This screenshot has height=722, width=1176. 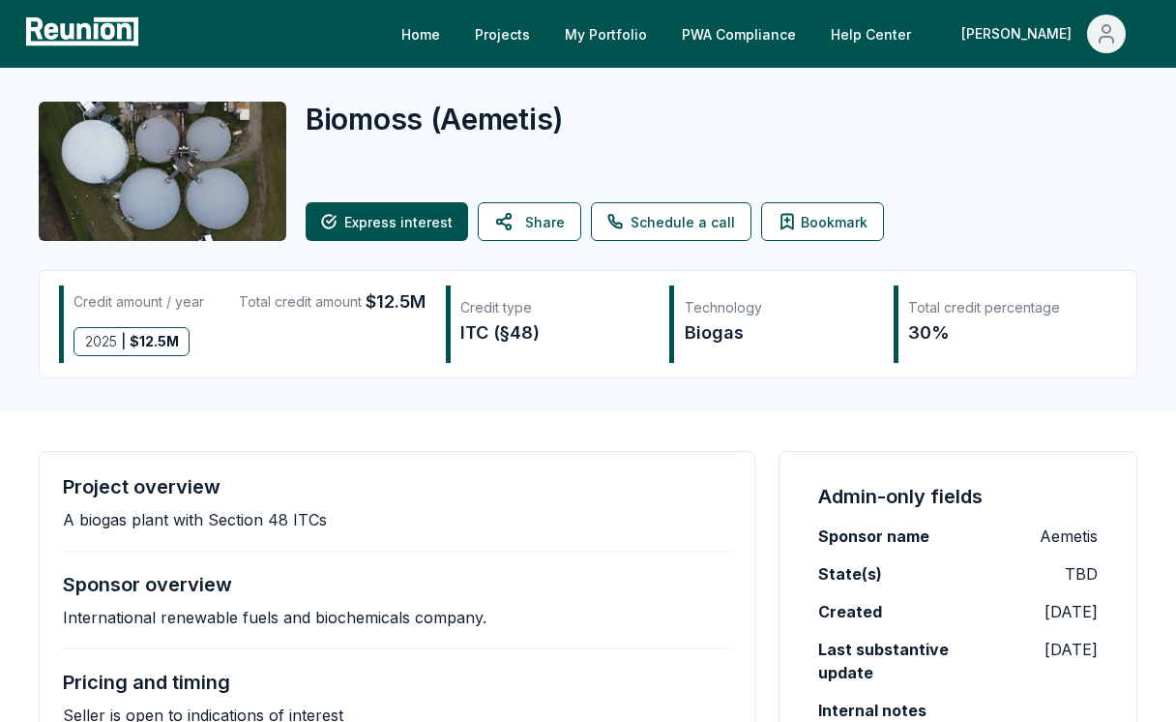 I want to click on span: $12.5M, so click(x=396, y=302).